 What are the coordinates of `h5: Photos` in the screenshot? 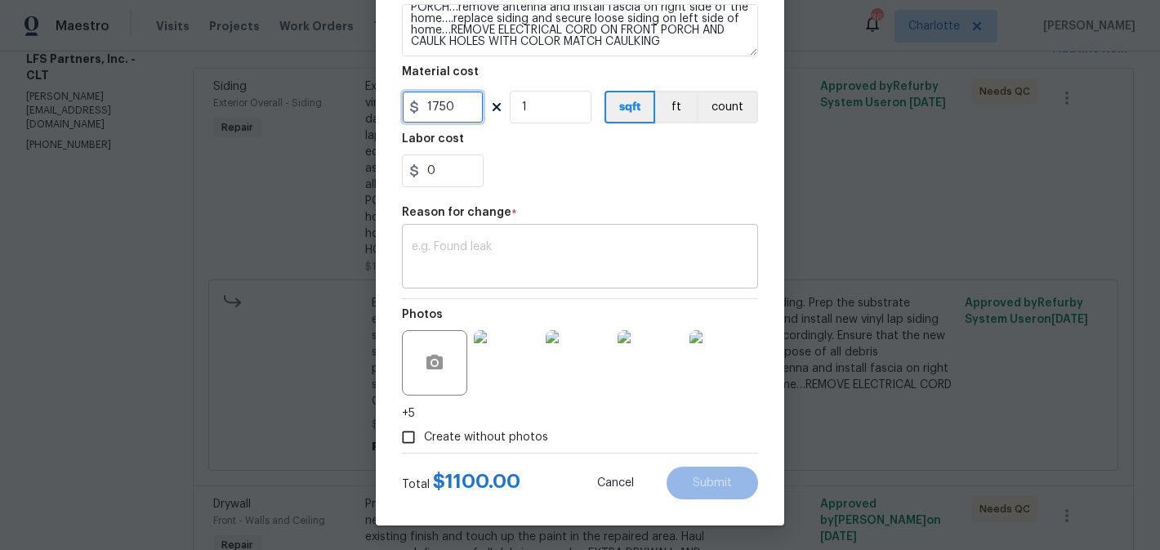 It's located at (422, 315).